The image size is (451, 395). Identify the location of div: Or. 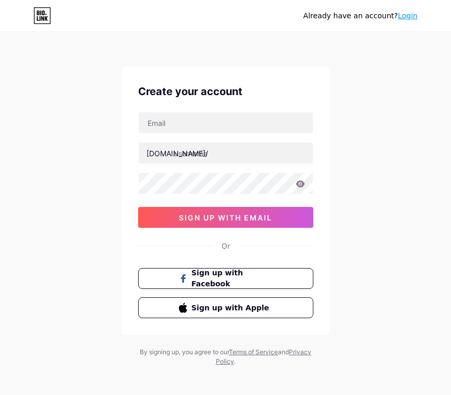
(226, 245).